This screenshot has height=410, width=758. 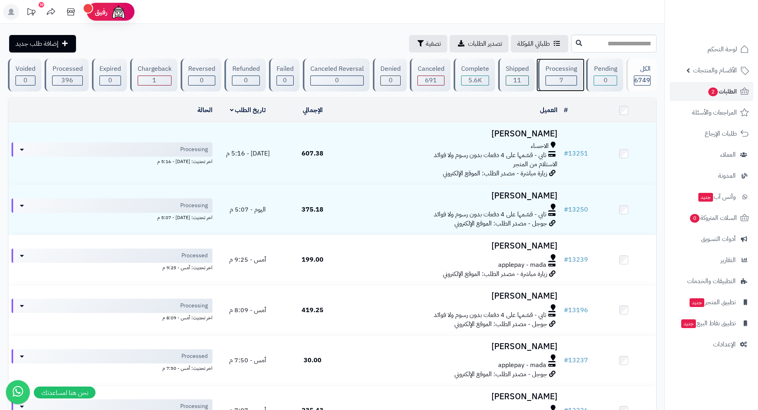 I want to click on span: تصدير الطلبات, so click(x=485, y=44).